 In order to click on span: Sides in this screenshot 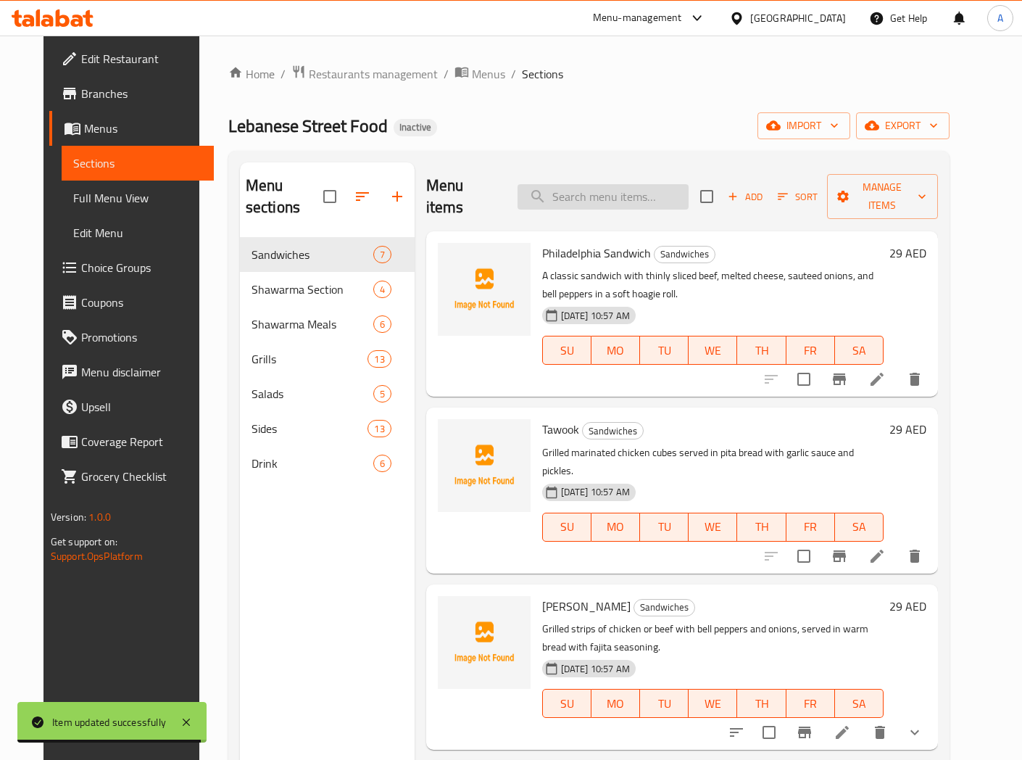, I will do `click(309, 428)`.